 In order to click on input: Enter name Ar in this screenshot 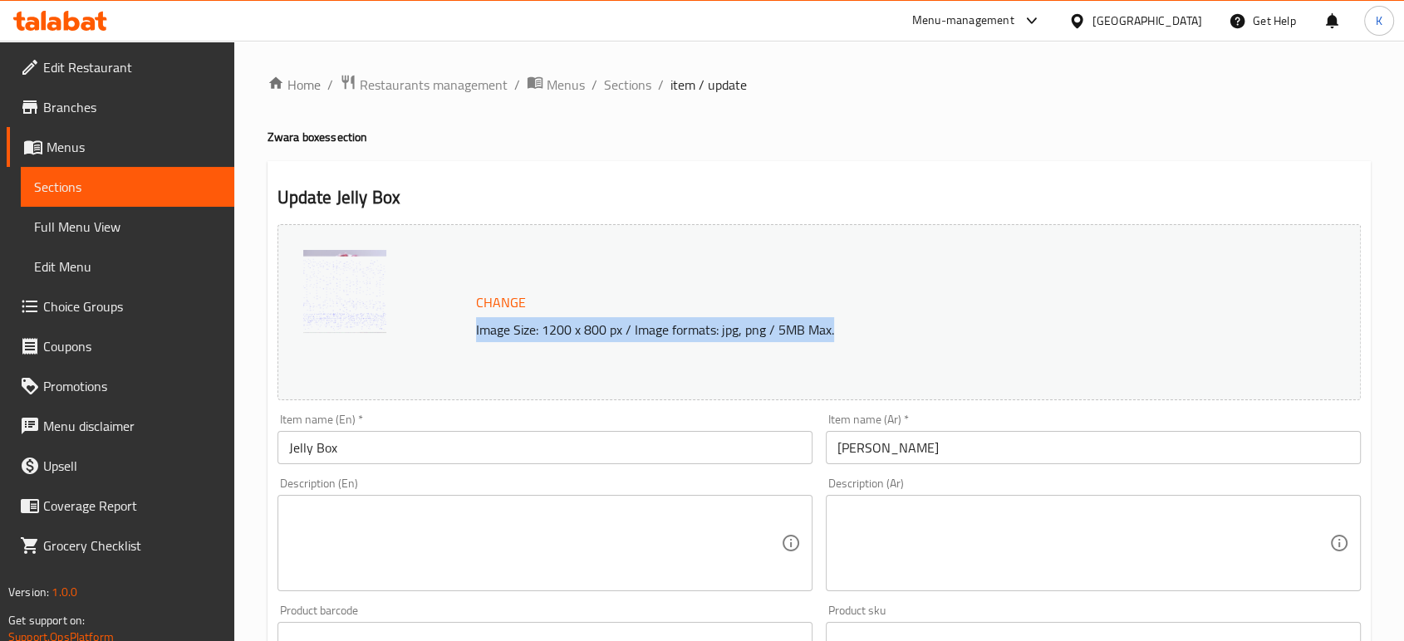, I will do `click(1093, 448)`.